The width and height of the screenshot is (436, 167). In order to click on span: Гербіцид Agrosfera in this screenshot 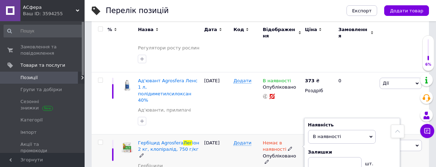, I will do `click(160, 142)`.